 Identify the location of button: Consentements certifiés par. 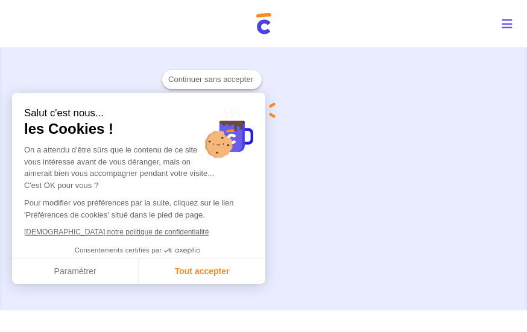
(139, 251).